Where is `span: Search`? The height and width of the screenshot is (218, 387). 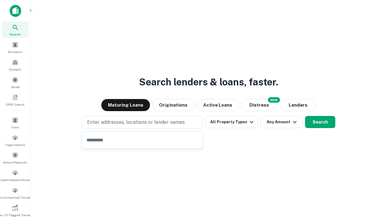 span: Search is located at coordinates (15, 34).